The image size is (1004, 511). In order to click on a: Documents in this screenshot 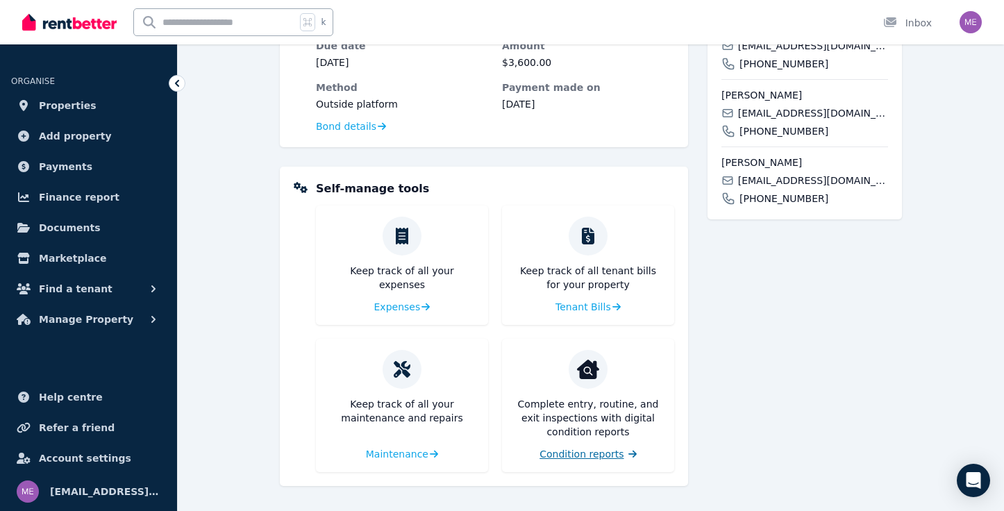, I will do `click(88, 228)`.